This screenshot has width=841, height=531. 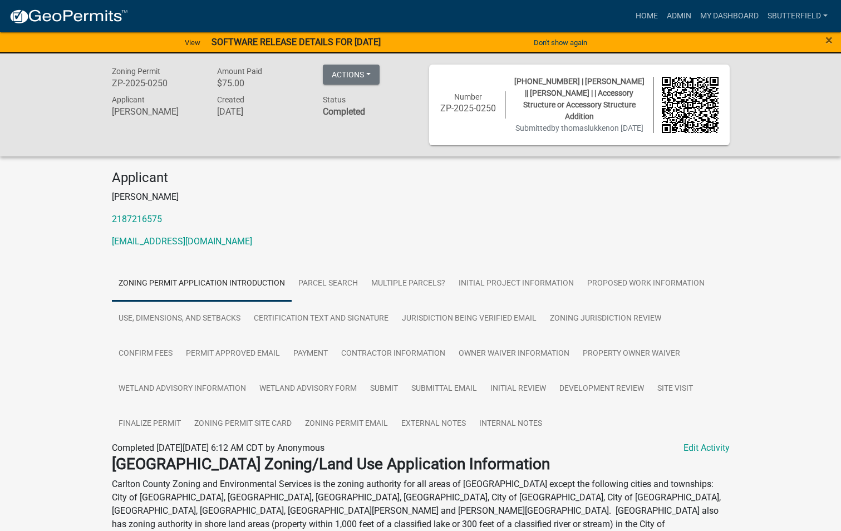 What do you see at coordinates (233, 354) in the screenshot?
I see `a: Permit Approved Email` at bounding box center [233, 354].